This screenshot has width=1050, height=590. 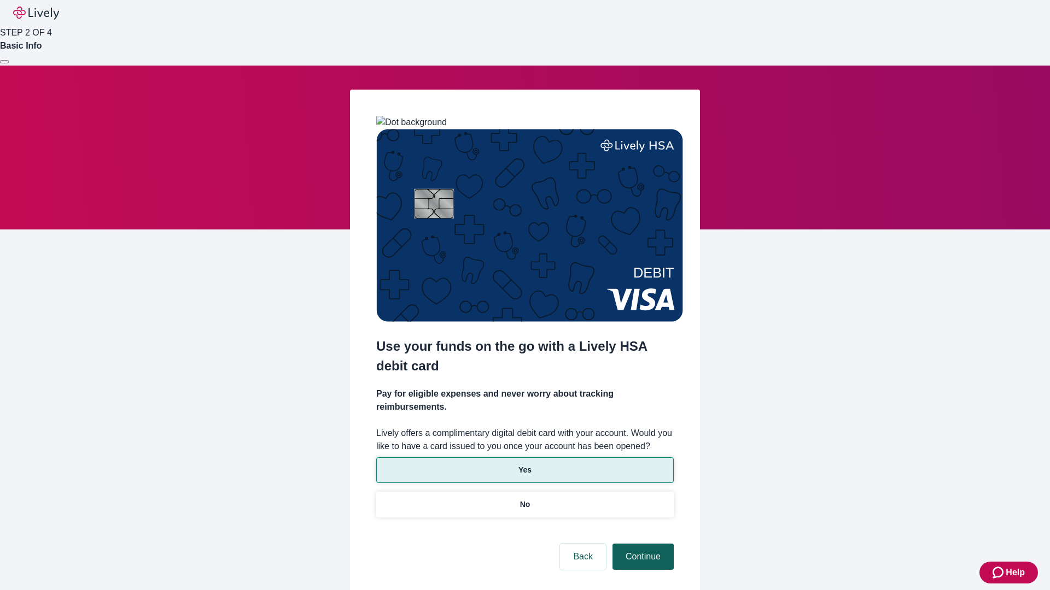 I want to click on button: Zendesk support iconHelp, so click(x=1008, y=573).